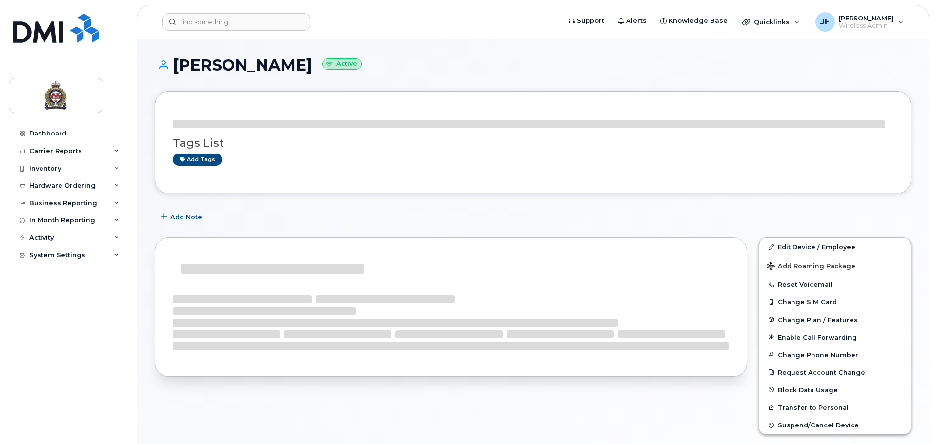  What do you see at coordinates (835, 373) in the screenshot?
I see `button: Request Account Change` at bounding box center [835, 373].